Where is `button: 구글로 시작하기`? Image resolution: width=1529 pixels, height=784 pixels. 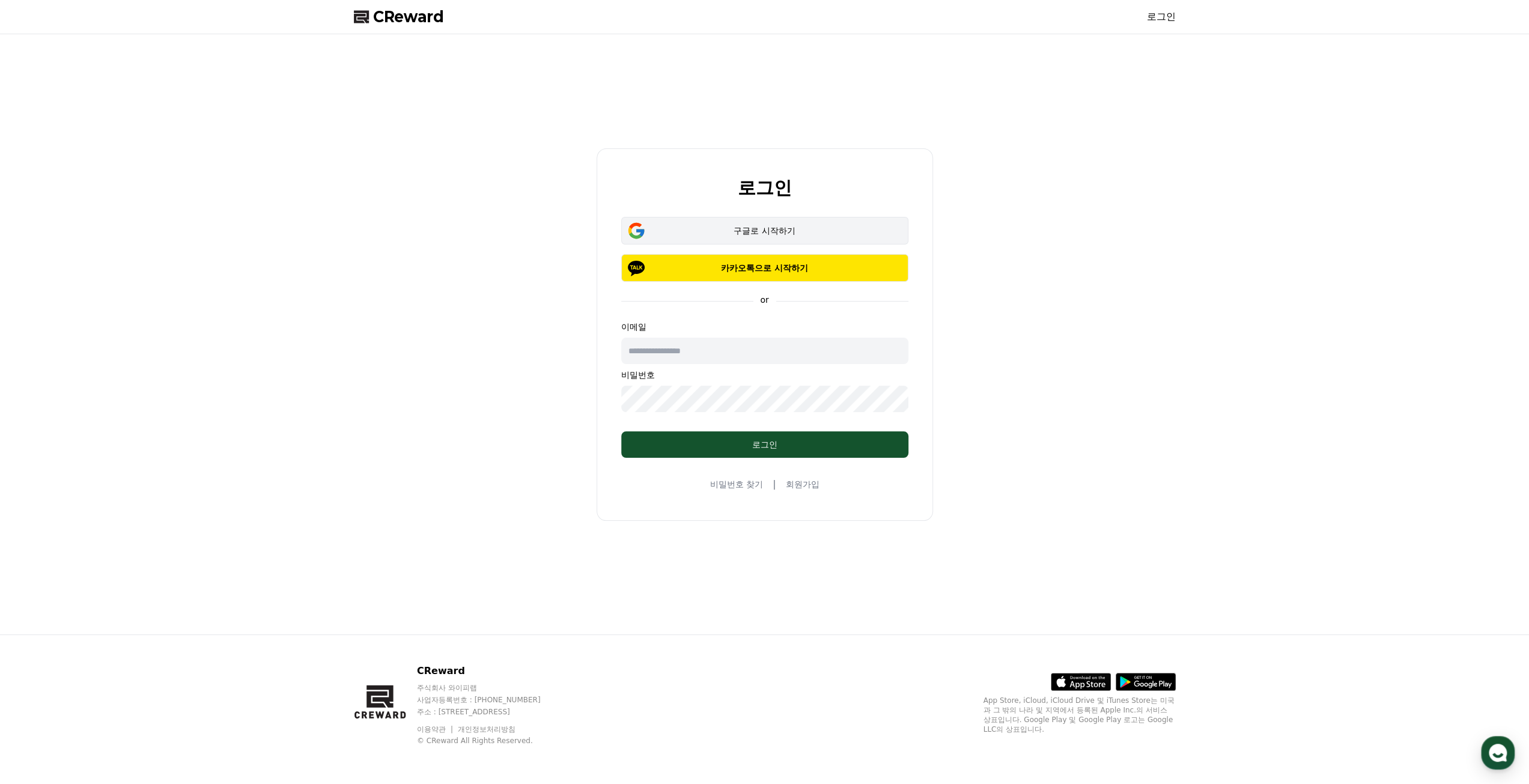 button: 구글로 시작하기 is located at coordinates (765, 231).